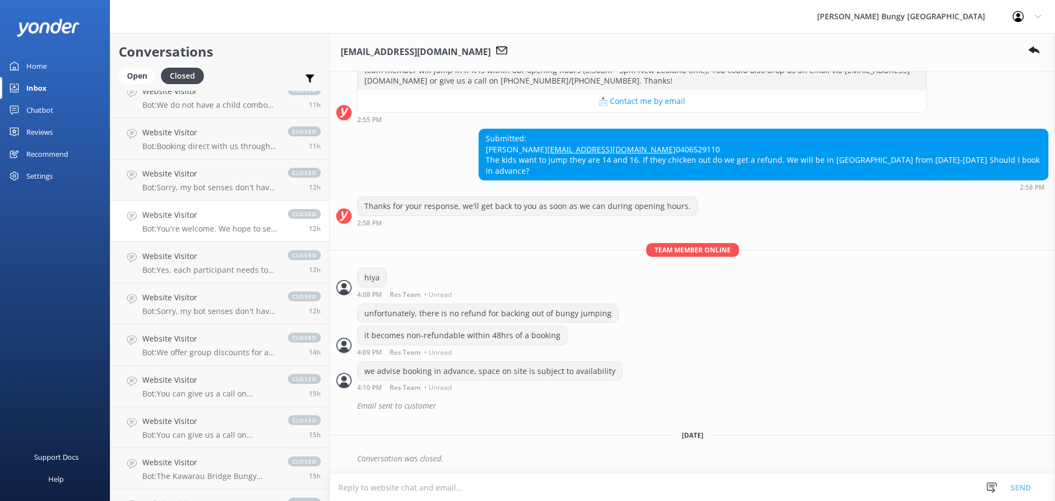  What do you see at coordinates (369, 120) in the screenshot?
I see `strong: 2:55 PM` at bounding box center [369, 120].